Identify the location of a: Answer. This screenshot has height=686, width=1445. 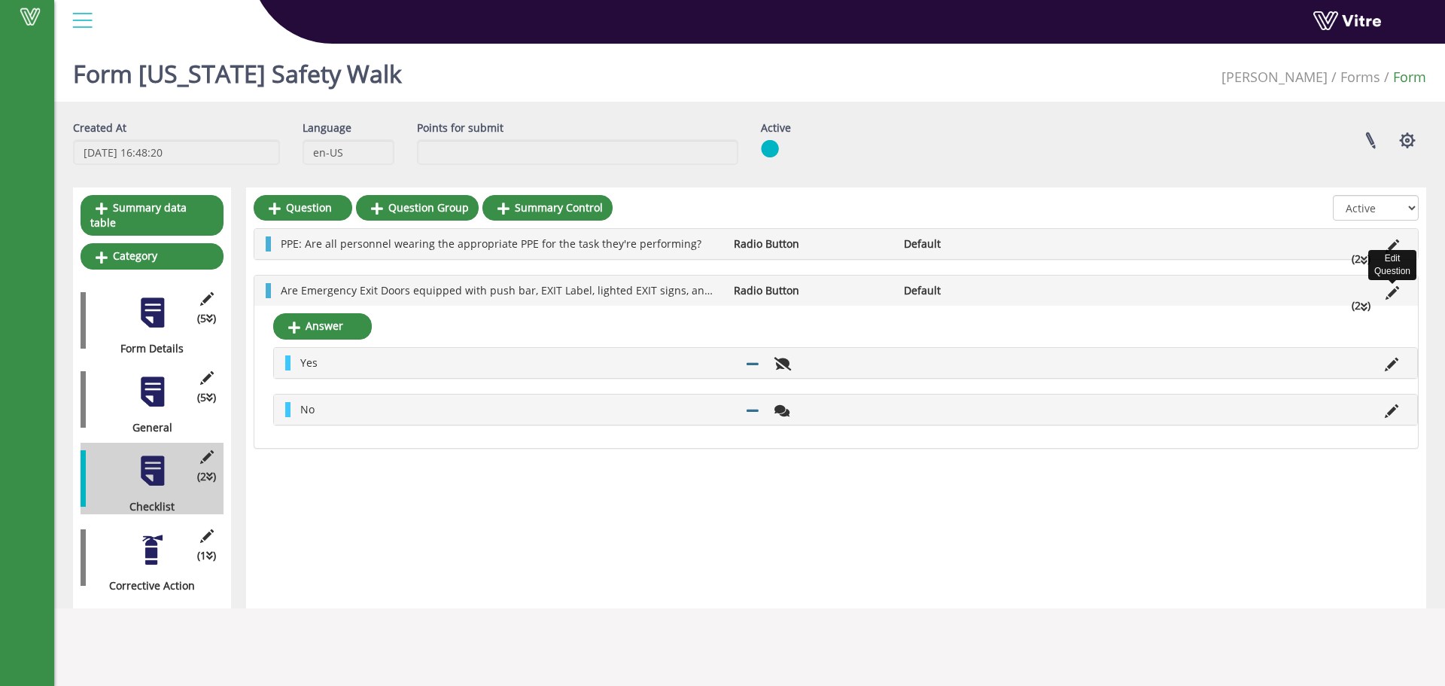
(322, 326).